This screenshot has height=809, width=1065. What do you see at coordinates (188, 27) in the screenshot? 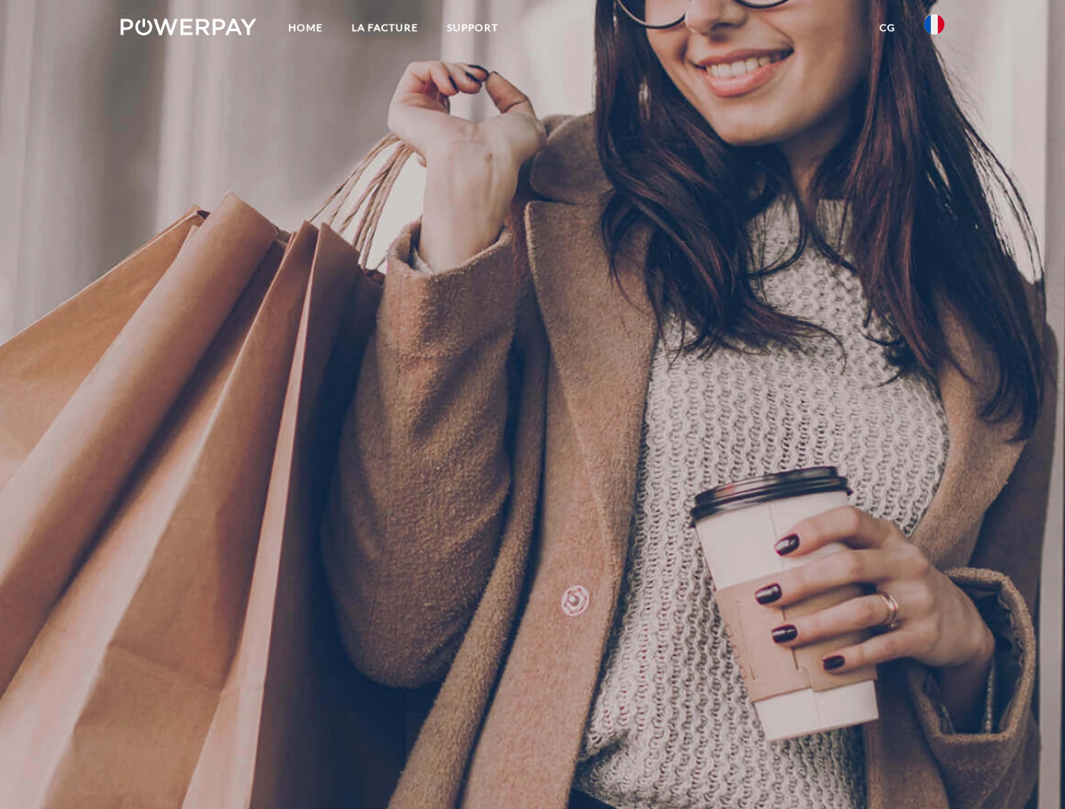
I see `img: logo-powerpay-white.svg` at bounding box center [188, 27].